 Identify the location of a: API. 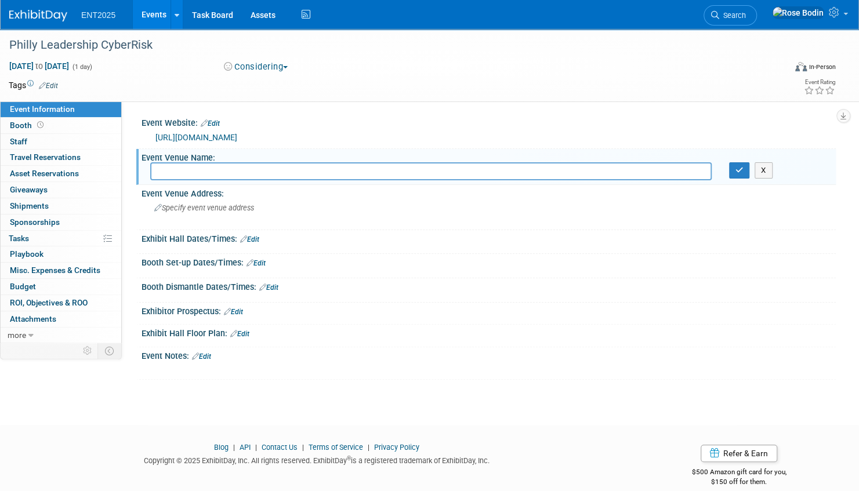
(245, 447).